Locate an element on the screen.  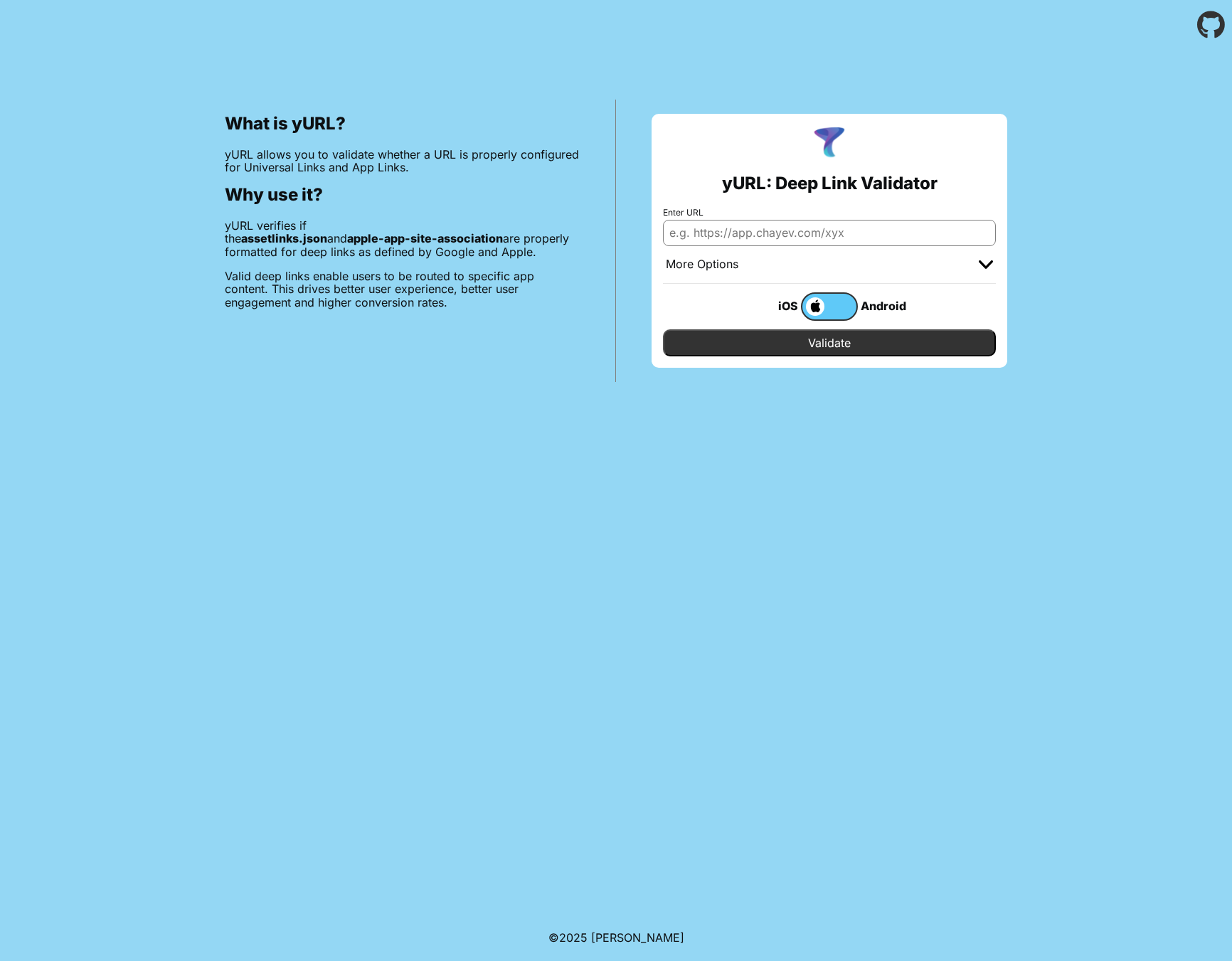
img: yURL Logo is located at coordinates (829, 144).